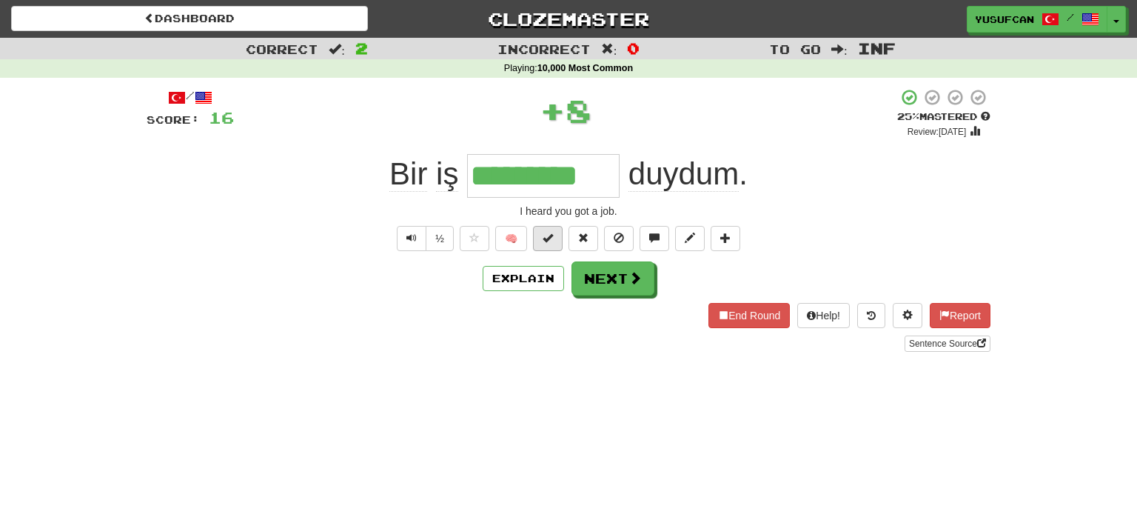 The image size is (1137, 523). What do you see at coordinates (361, 48) in the screenshot?
I see `span: 2` at bounding box center [361, 48].